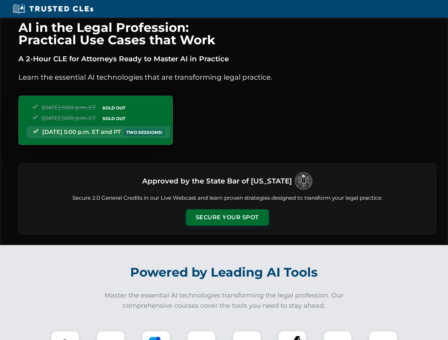  Describe the element at coordinates (227, 34) in the screenshot. I see `h1: AI in the Legal Profession: Practical Use Cases that Work` at that location.